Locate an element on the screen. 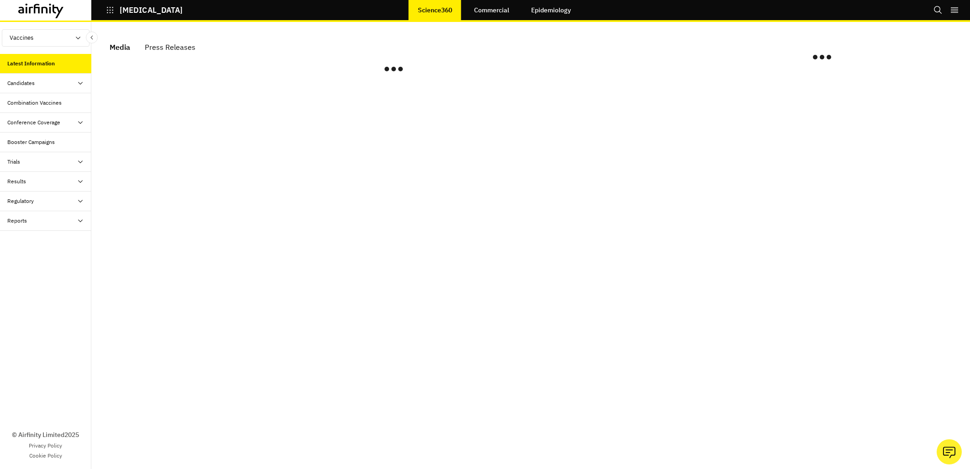  p: Science360 is located at coordinates (435, 10).